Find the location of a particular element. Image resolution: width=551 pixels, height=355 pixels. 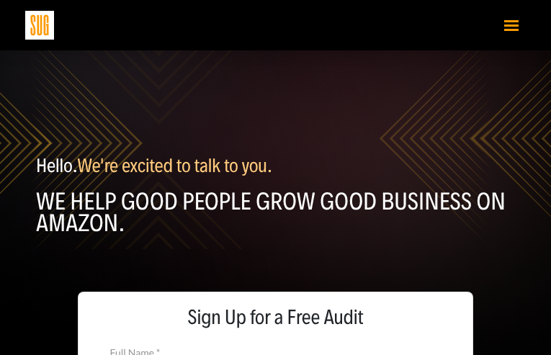

img: Sug is located at coordinates (40, 25).